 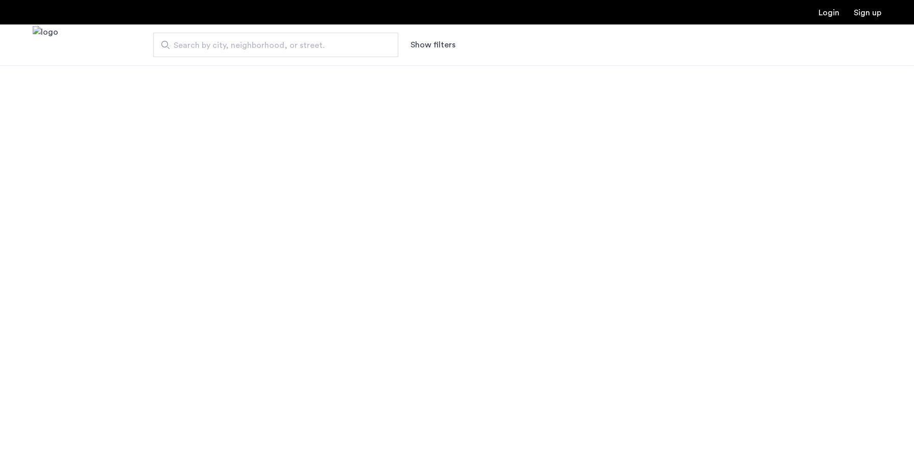 I want to click on input: Apartment Search, so click(x=276, y=45).